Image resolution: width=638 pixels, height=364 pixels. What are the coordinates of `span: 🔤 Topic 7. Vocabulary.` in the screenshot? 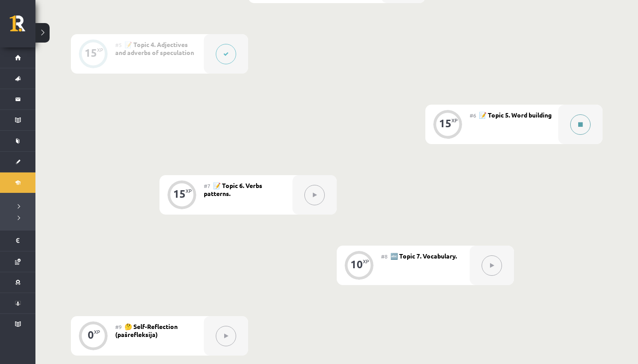 It's located at (423, 256).